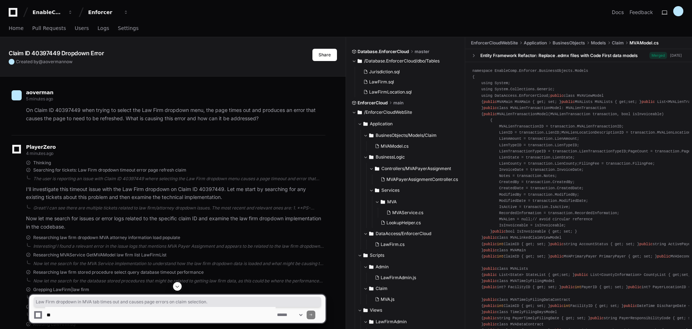 This screenshot has height=329, width=692. What do you see at coordinates (408, 213) in the screenshot?
I see `span: MVAService.cs` at bounding box center [408, 213].